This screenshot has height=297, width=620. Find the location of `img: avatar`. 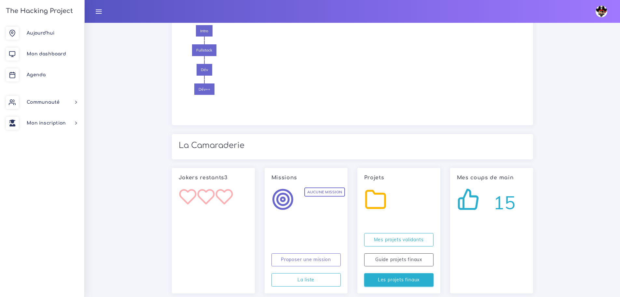

img: avatar is located at coordinates (602, 11).